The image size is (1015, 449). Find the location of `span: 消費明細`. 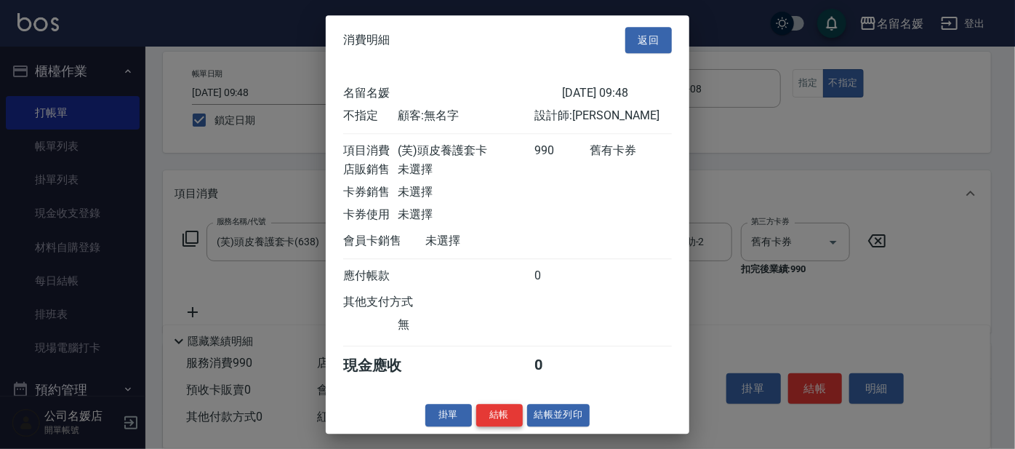

span: 消費明細 is located at coordinates (366, 40).